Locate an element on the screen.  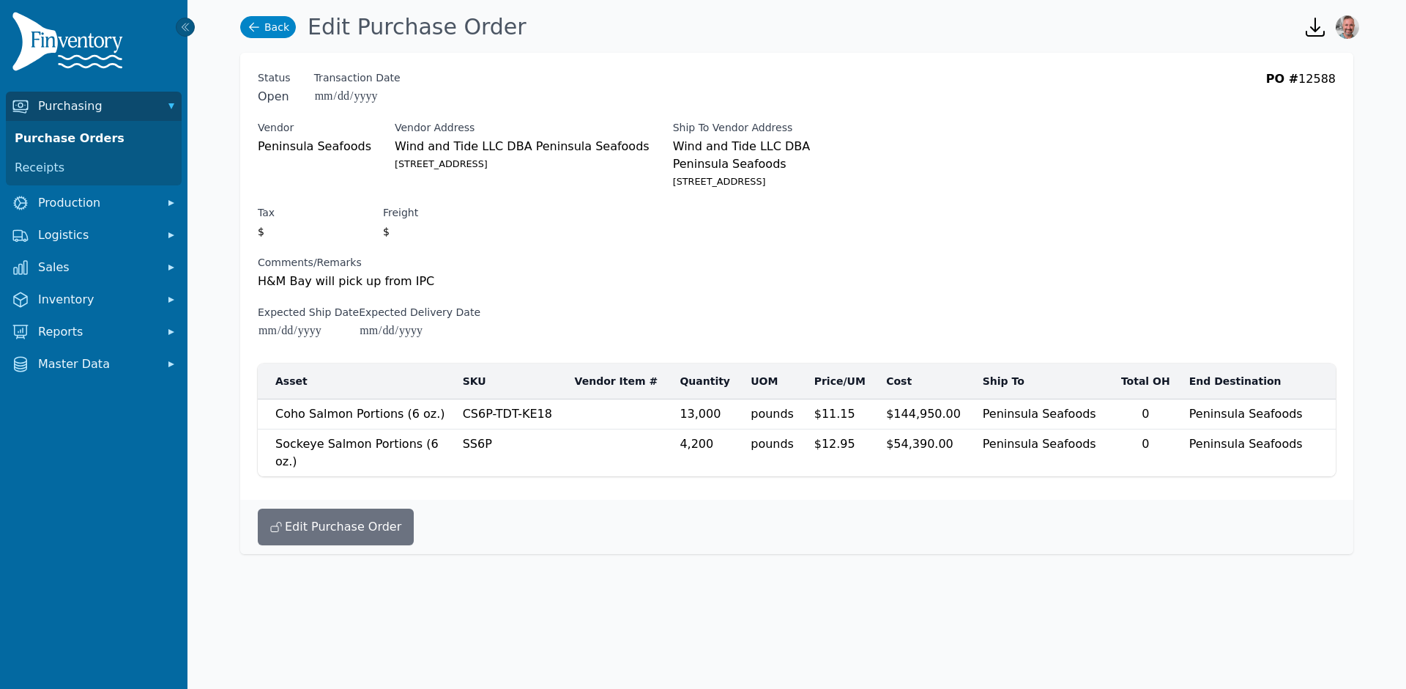
th: SKU is located at coordinates (510, 381).